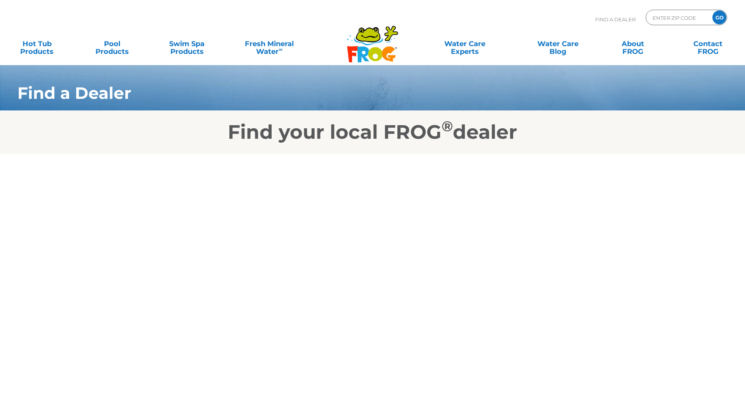 Image resolution: width=745 pixels, height=400 pixels. What do you see at coordinates (708, 44) in the screenshot?
I see `a: ContactFROG` at bounding box center [708, 44].